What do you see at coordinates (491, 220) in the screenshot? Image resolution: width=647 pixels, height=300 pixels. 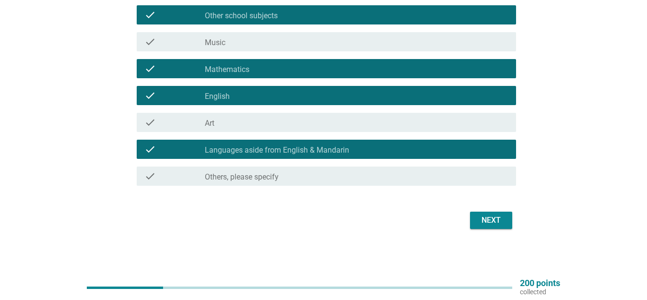 I see `div: Next` at bounding box center [491, 220].